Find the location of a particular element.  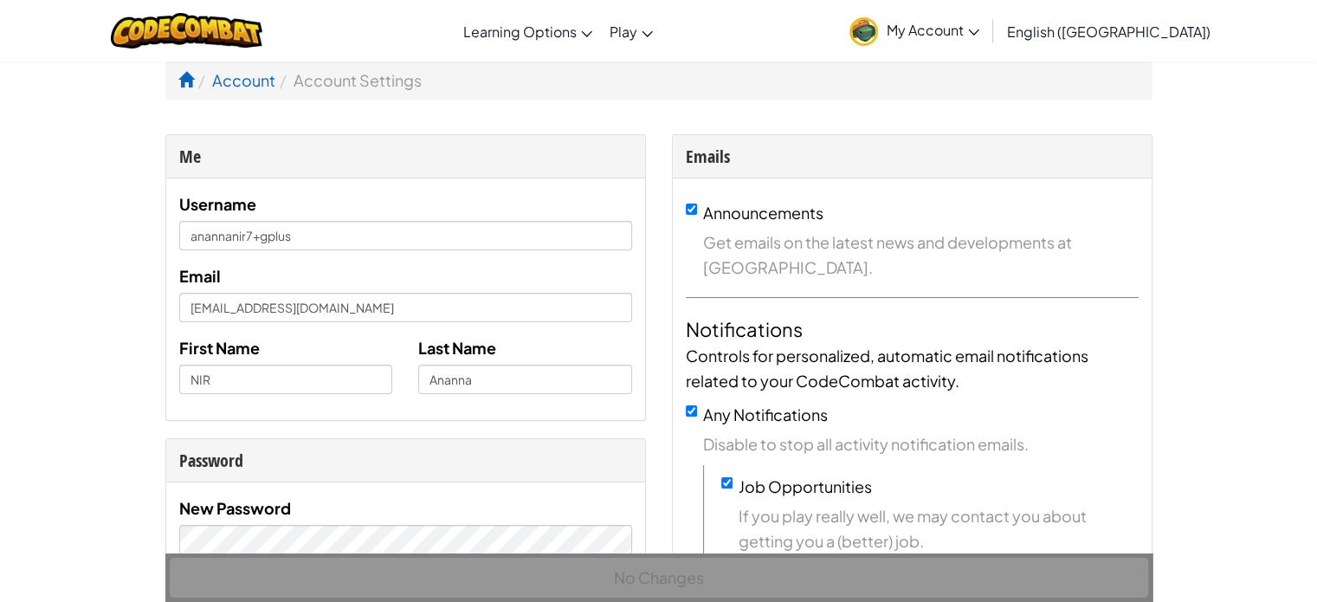

div: v 4.0.25 is located at coordinates (67, 35).